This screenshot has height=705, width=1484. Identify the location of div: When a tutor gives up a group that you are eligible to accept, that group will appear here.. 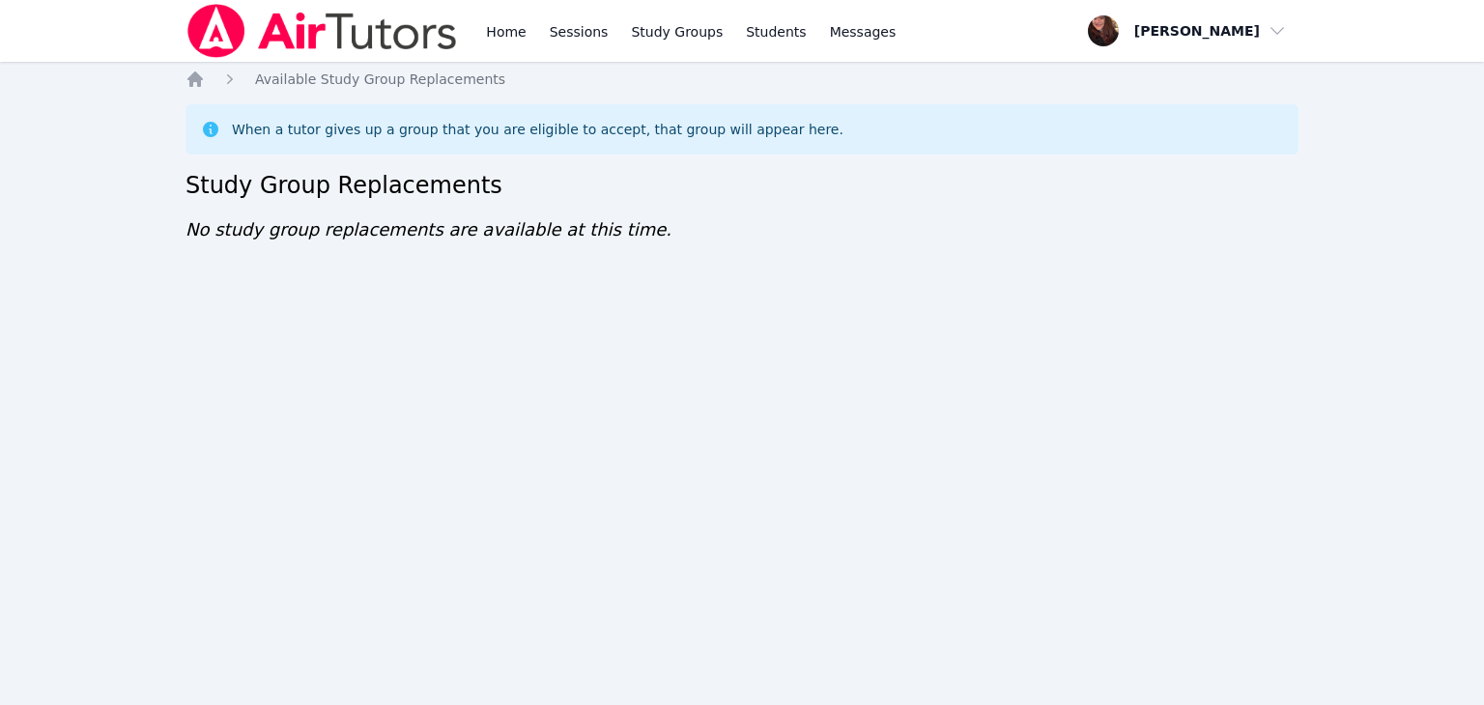
(537, 129).